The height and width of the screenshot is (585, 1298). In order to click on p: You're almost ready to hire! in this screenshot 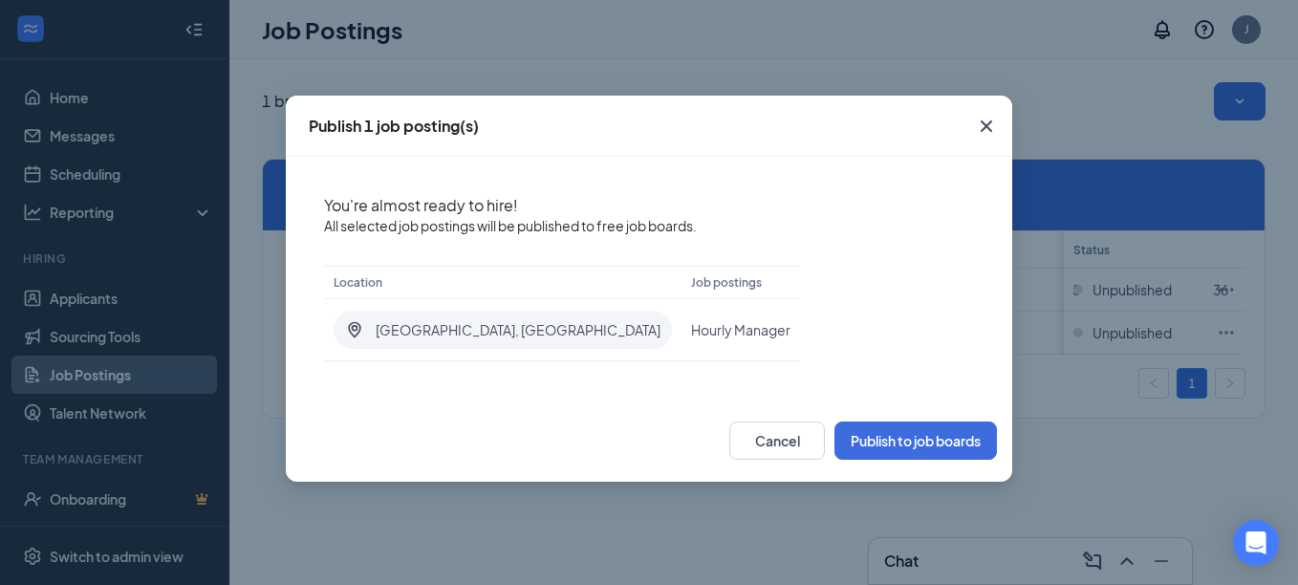, I will do `click(562, 205)`.